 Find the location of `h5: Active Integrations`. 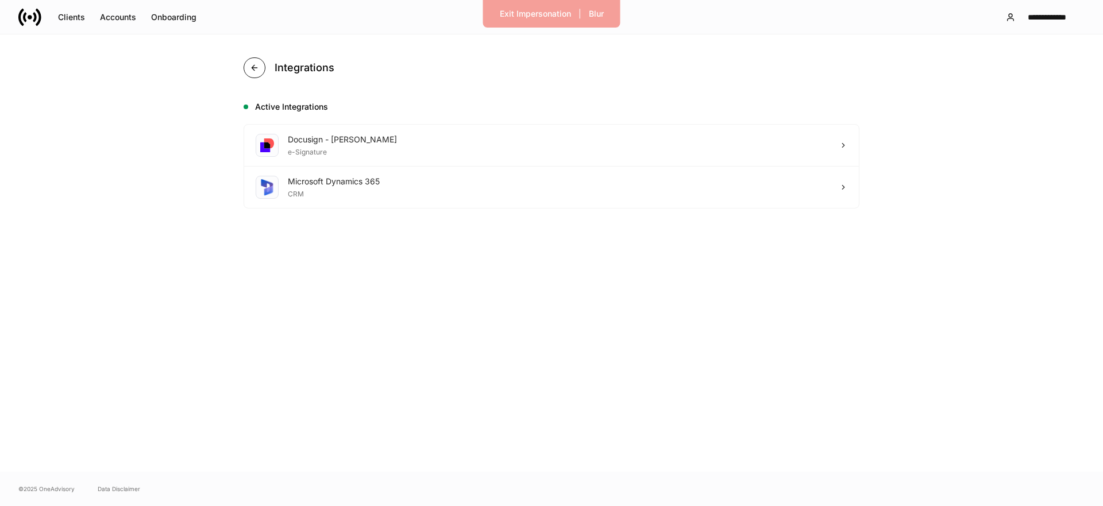

h5: Active Integrations is located at coordinates (557, 107).